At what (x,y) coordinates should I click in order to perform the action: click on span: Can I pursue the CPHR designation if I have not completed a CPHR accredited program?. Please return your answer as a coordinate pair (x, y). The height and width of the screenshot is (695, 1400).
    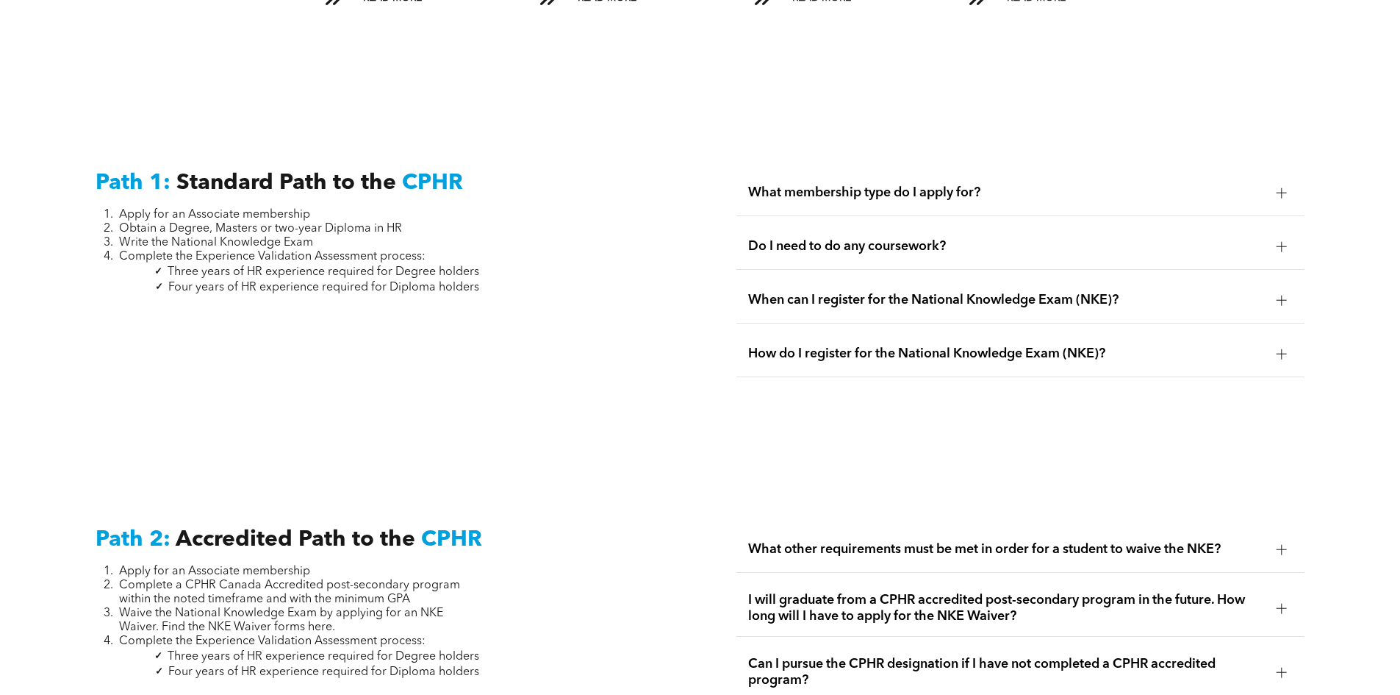
    Looking at the image, I should click on (1006, 672).